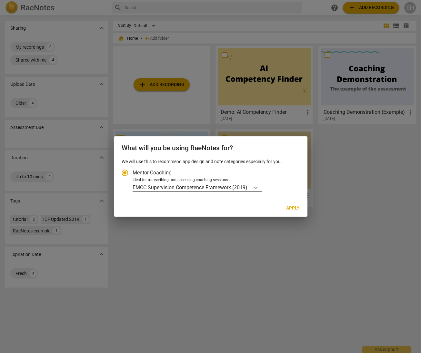 This screenshot has width=421, height=353. What do you see at coordinates (211, 162) in the screenshot?
I see `p: We will use this to recommend app design and note categories especially for you.` at bounding box center [211, 162].